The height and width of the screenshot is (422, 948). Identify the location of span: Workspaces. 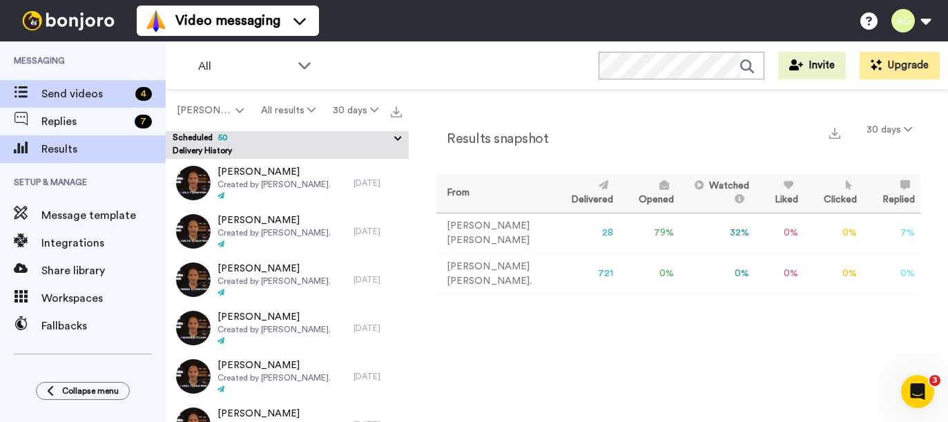
(104, 298).